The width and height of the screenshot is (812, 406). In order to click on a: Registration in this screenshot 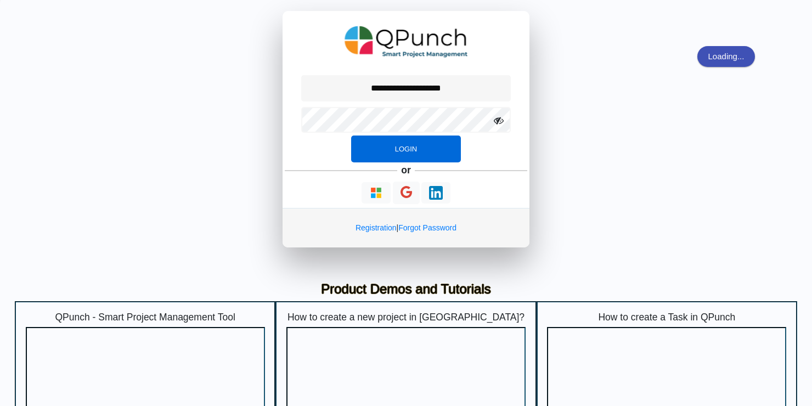, I will do `click(376, 228)`.